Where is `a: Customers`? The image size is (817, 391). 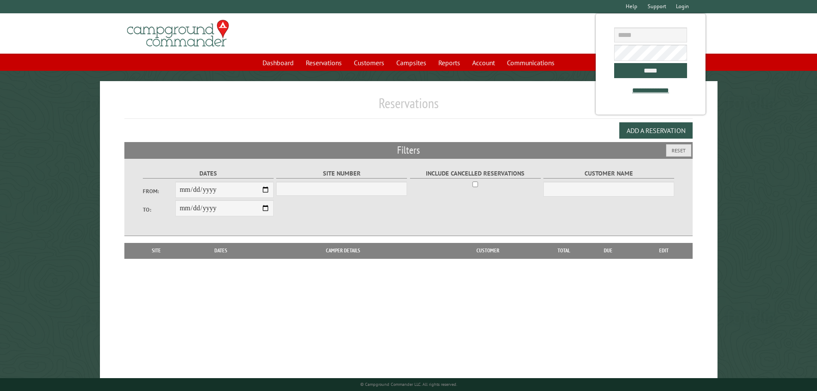 a: Customers is located at coordinates (369, 63).